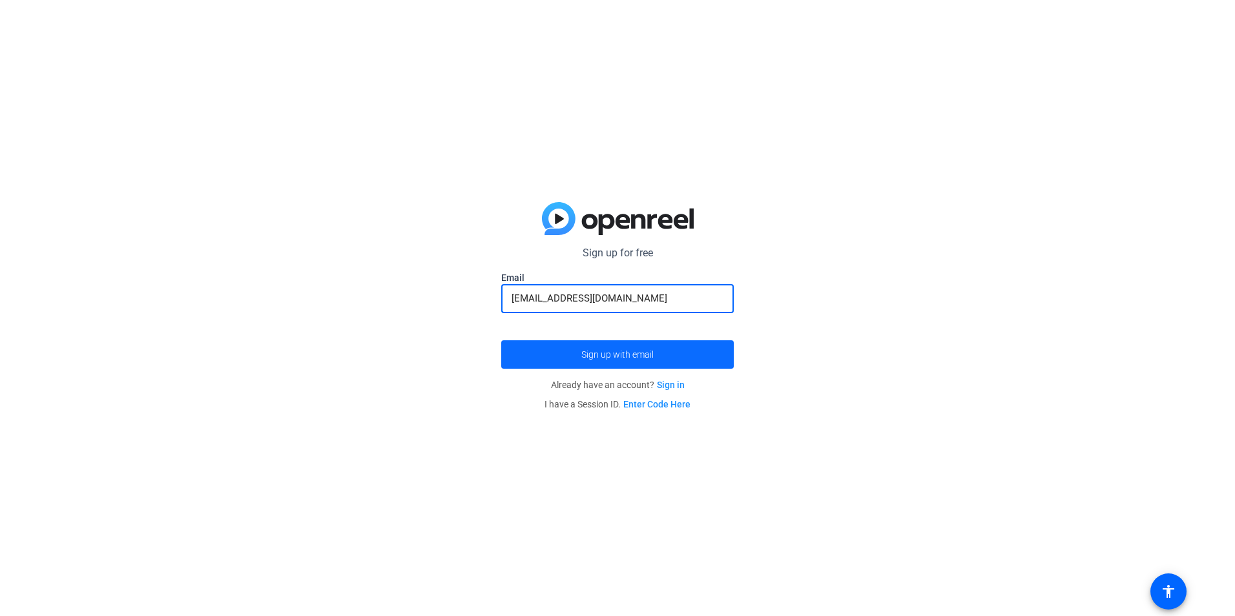 The height and width of the screenshot is (616, 1235). What do you see at coordinates (618, 278) in the screenshot?
I see `label: Email` at bounding box center [618, 278].